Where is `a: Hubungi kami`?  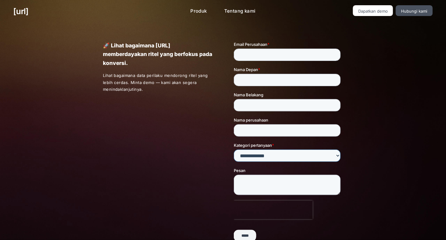 a: Hubungi kami is located at coordinates (414, 10).